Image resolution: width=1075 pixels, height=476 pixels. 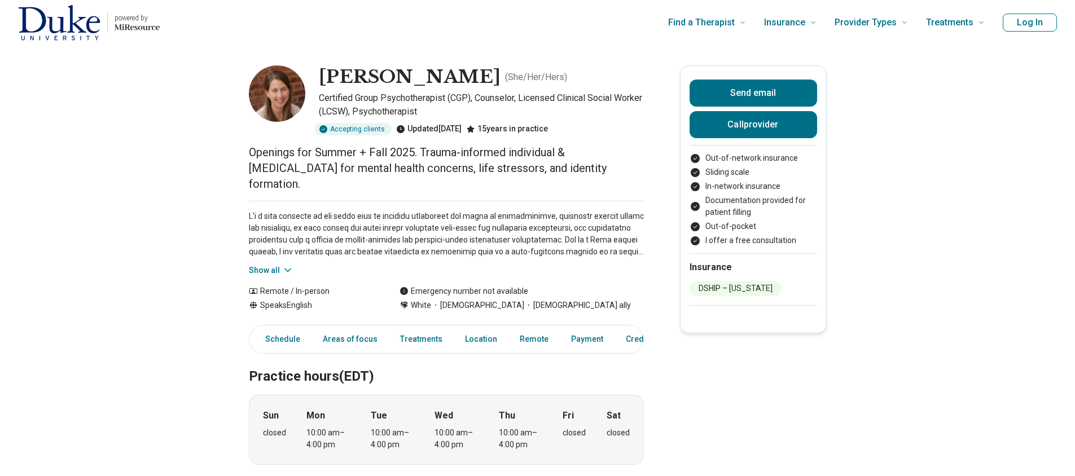 I want to click on strong: Thu, so click(x=507, y=416).